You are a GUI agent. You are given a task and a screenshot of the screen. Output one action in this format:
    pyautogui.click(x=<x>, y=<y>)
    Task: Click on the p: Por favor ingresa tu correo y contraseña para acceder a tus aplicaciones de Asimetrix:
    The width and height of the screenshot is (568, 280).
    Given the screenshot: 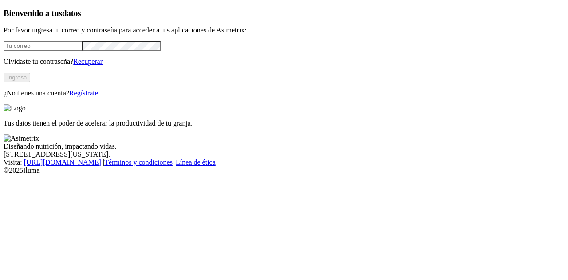 What is the action you would take?
    pyautogui.click(x=284, y=30)
    